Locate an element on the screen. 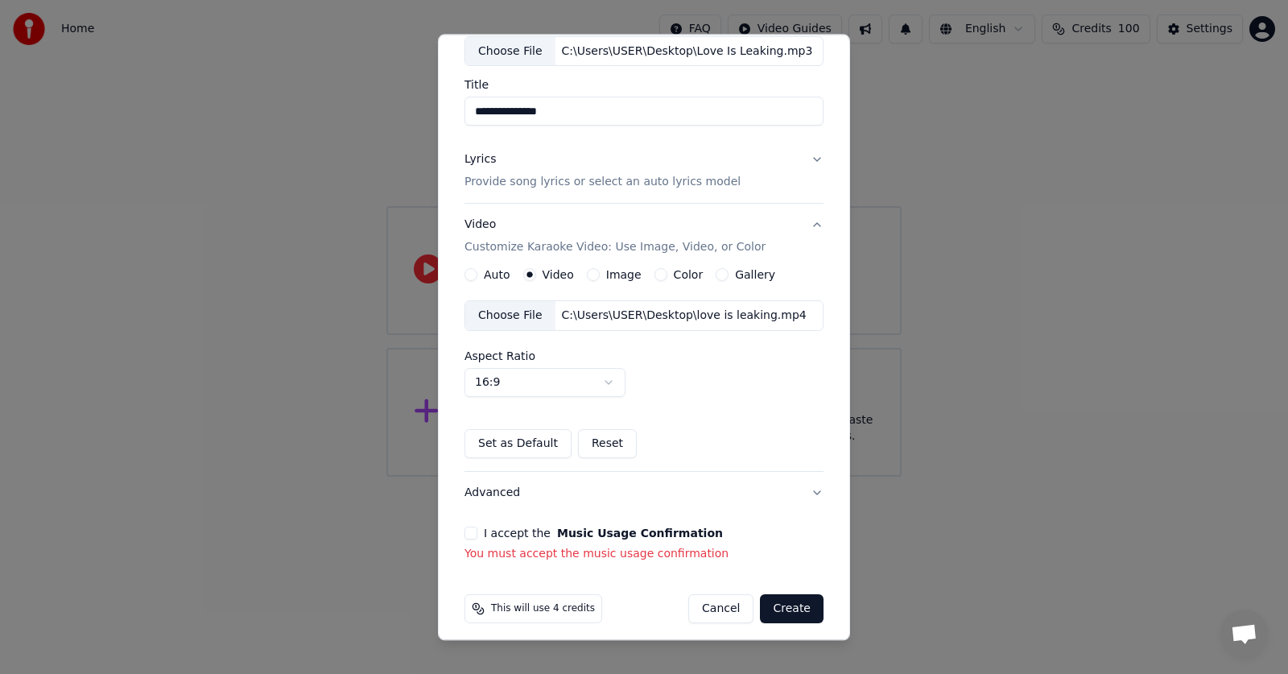 This screenshot has width=1288, height=674. button: VideoCustomize Karaoke Video: Use Image, Video, or Color is located at coordinates (644, 237).